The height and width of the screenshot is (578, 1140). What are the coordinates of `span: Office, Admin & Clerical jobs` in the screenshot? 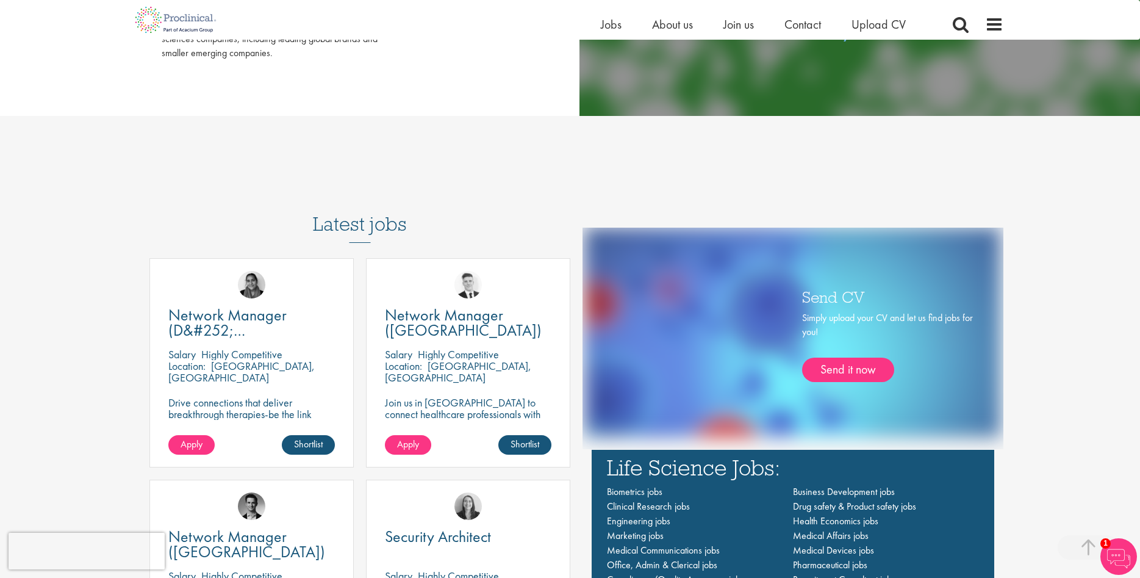 It's located at (662, 564).